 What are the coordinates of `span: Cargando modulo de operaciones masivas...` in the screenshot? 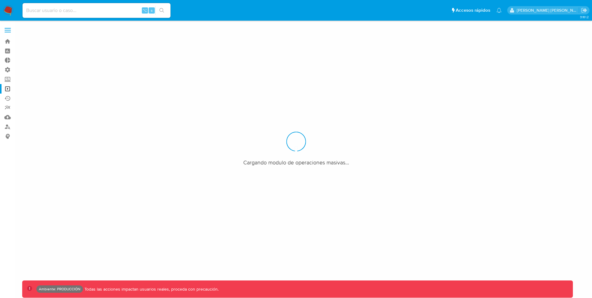 It's located at (296, 163).